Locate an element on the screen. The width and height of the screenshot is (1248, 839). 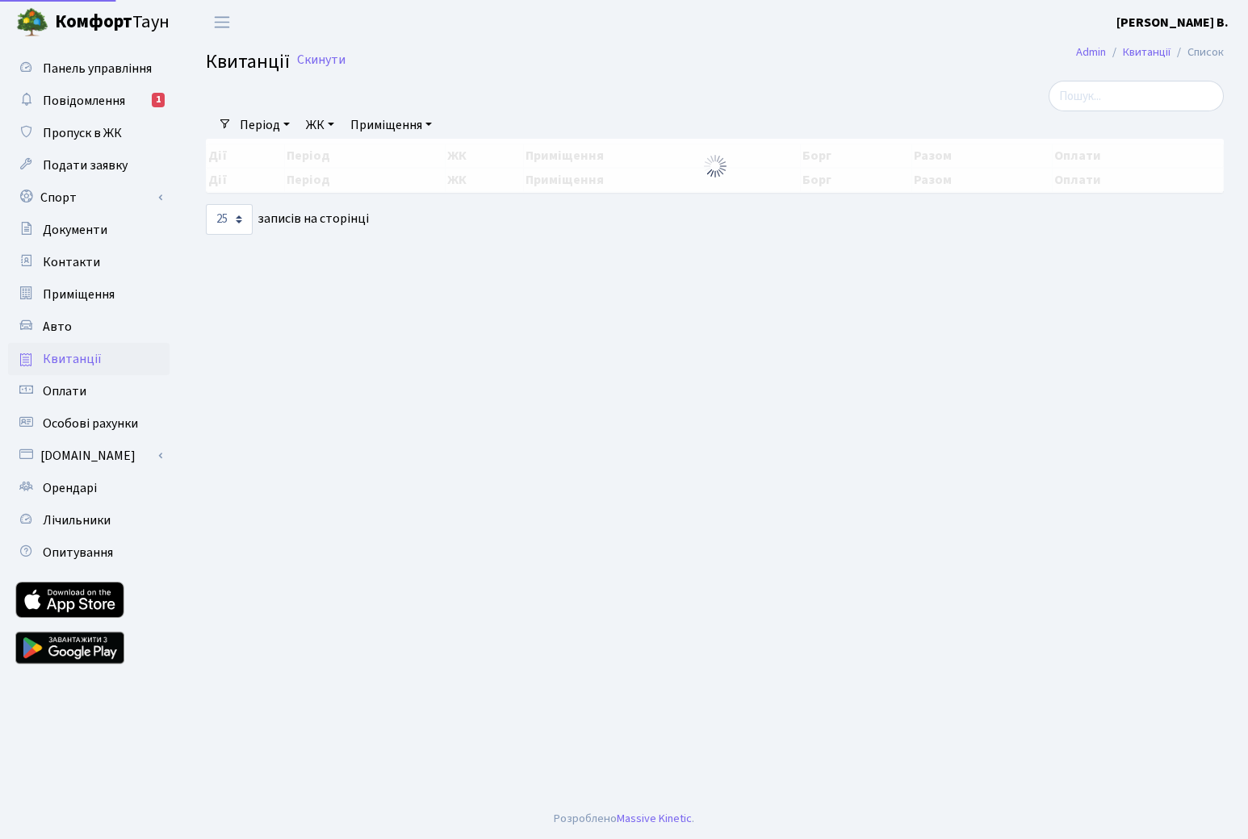
a: Подати заявку is located at coordinates (89, 165).